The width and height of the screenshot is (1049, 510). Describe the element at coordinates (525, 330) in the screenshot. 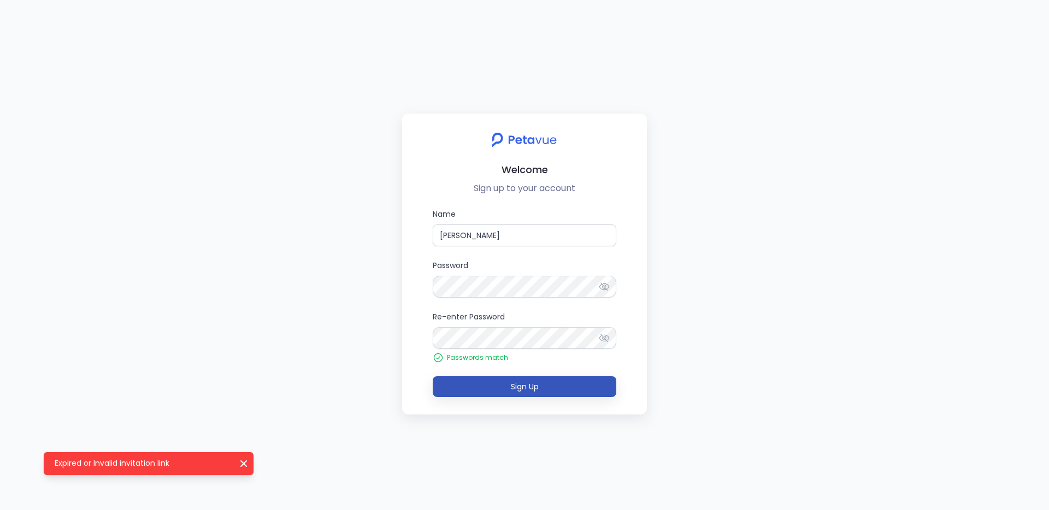

I see `label: Re-enter Password` at that location.